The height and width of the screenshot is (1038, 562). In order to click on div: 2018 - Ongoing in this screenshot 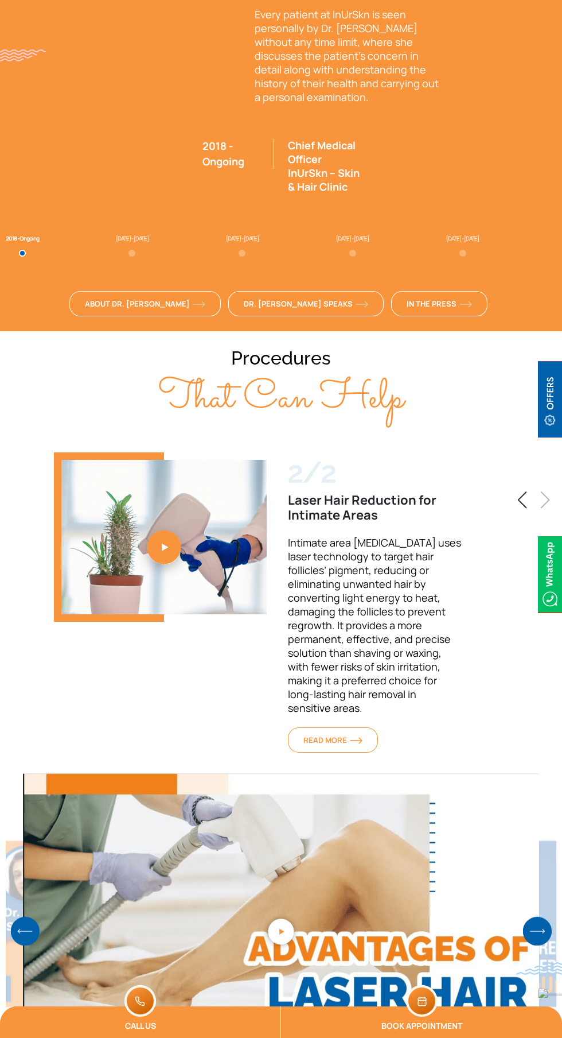, I will do `click(239, 154)`.